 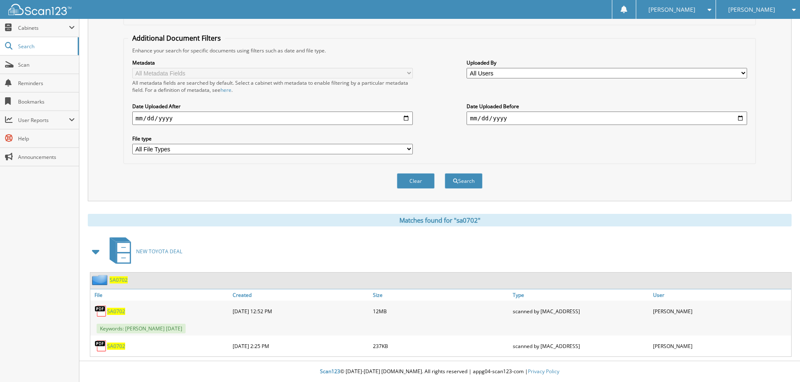 I want to click on input: start, so click(x=272, y=118).